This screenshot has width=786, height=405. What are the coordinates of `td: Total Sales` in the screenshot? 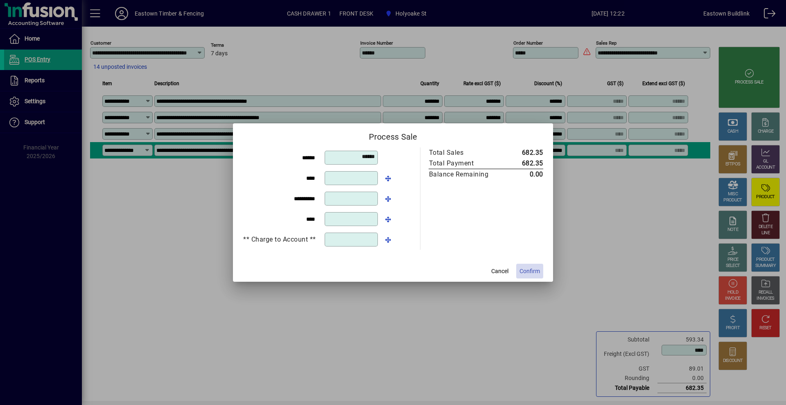 It's located at (467, 153).